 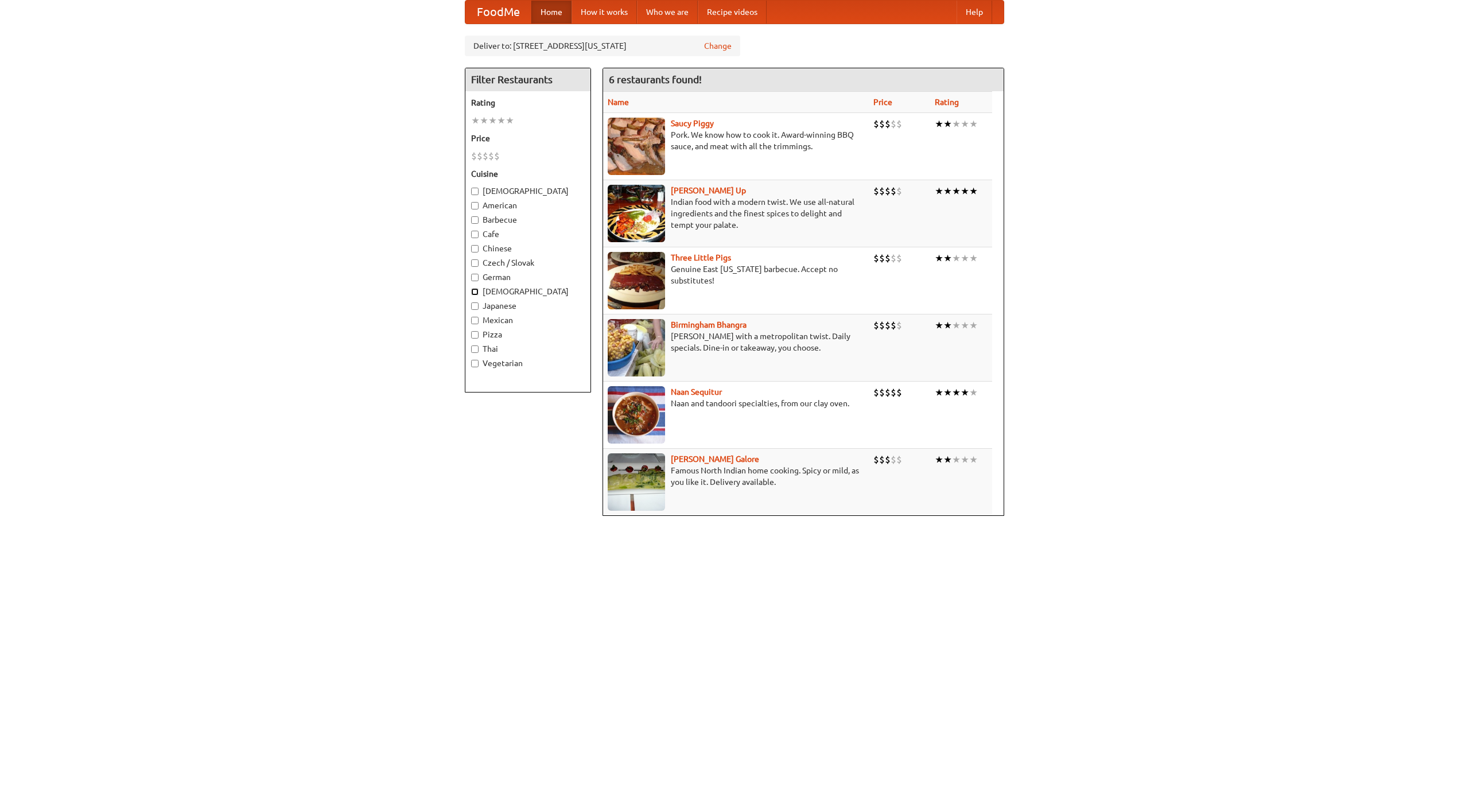 What do you see at coordinates (528, 320) in the screenshot?
I see `label: Mexican` at bounding box center [528, 320].